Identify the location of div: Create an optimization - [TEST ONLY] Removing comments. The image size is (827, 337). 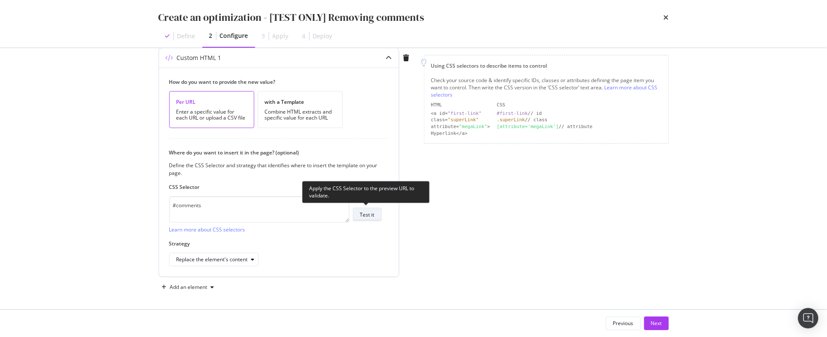
(291, 17).